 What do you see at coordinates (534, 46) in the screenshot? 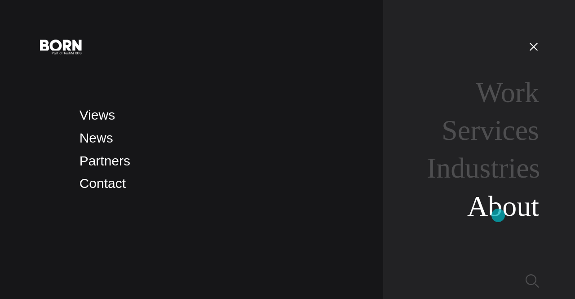
I see `button: Open` at bounding box center [534, 46].